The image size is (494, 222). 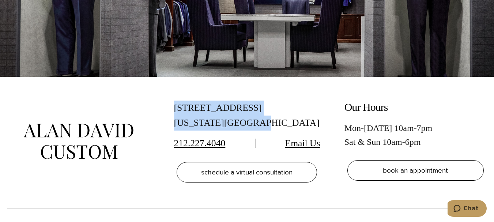 I want to click on img: alan david custom, so click(x=79, y=141).